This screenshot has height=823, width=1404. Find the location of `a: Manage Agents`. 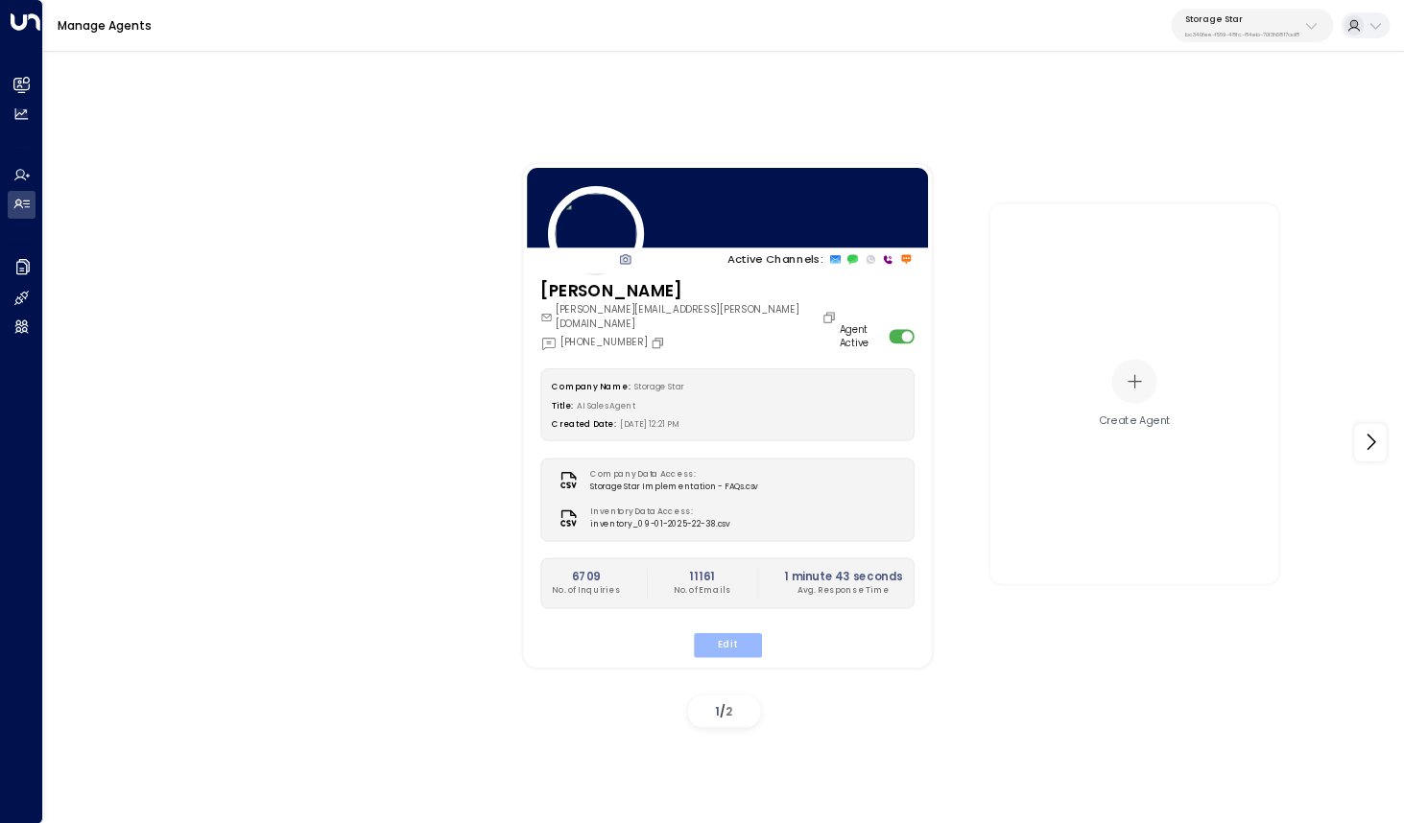

a: Manage Agents is located at coordinates (105, 25).